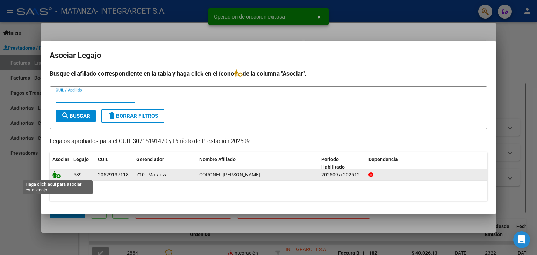  Describe the element at coordinates (75, 116) in the screenshot. I see `span: Buscar` at that location.